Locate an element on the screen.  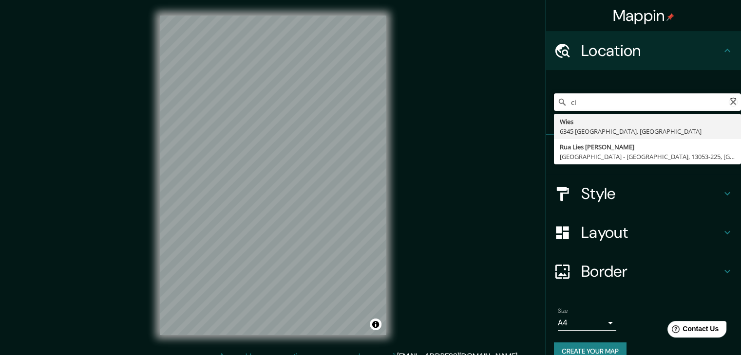
div: A4 is located at coordinates (587, 323).